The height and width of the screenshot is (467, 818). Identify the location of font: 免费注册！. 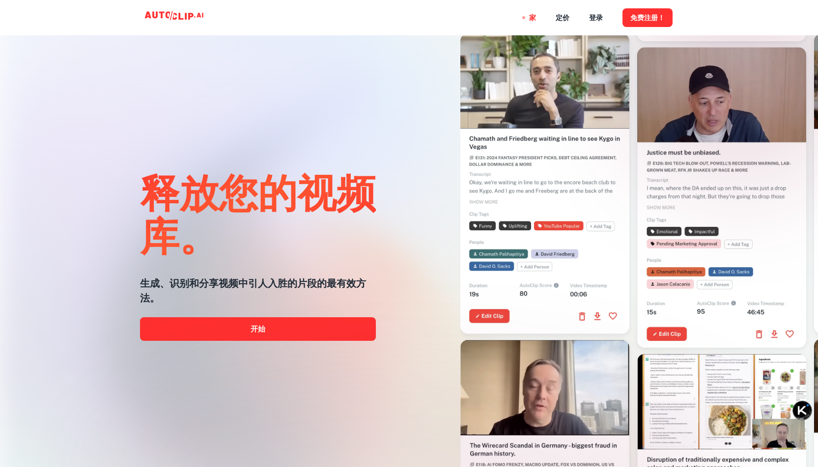
(648, 18).